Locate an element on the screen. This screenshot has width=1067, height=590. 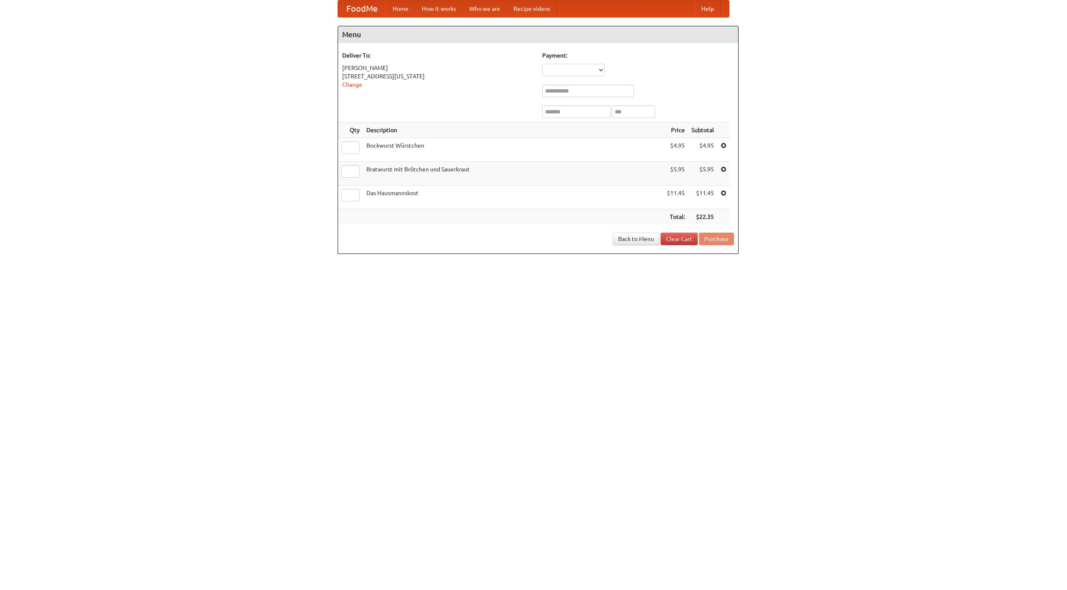
h5: Payment: is located at coordinates (638, 55).